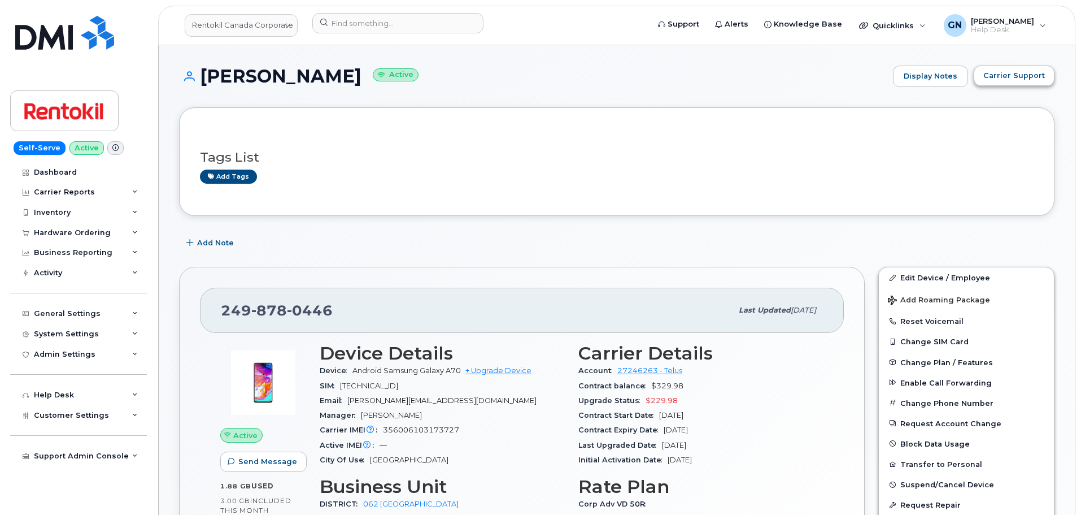 The image size is (1081, 515). I want to click on span: Carrier Support, so click(1014, 75).